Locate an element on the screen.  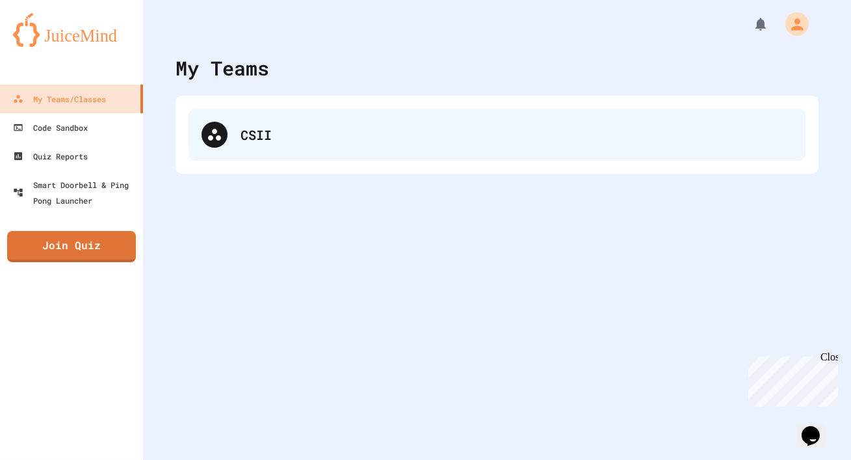
div: My Teams/Classes is located at coordinates (59, 99).